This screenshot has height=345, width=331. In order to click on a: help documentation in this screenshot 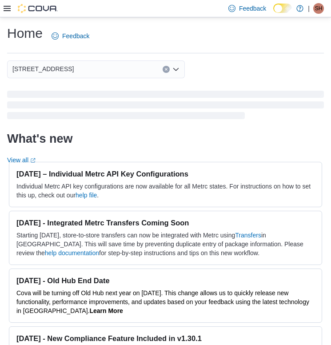, I will do `click(72, 253)`.